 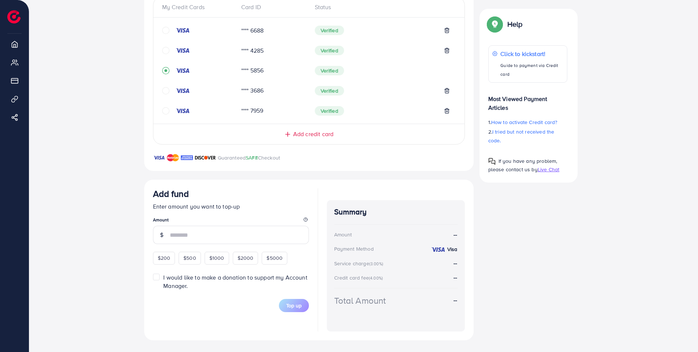 I want to click on div: Status, so click(x=382, y=7).